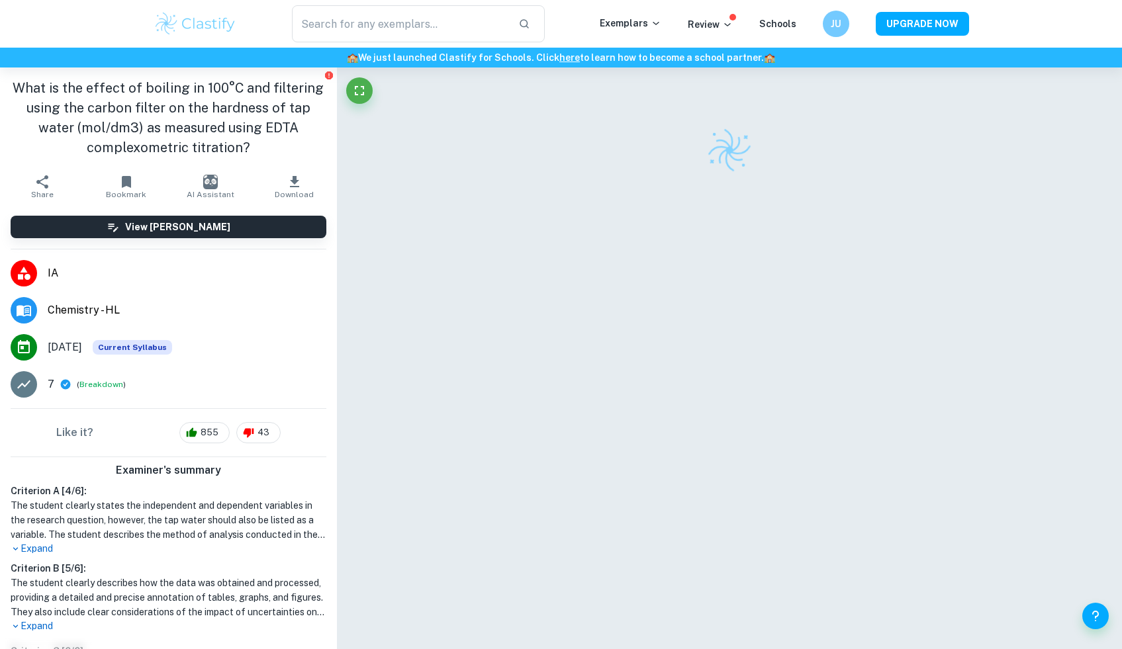 The width and height of the screenshot is (1122, 649). What do you see at coordinates (329, 75) in the screenshot?
I see `button: Report issue` at bounding box center [329, 75].